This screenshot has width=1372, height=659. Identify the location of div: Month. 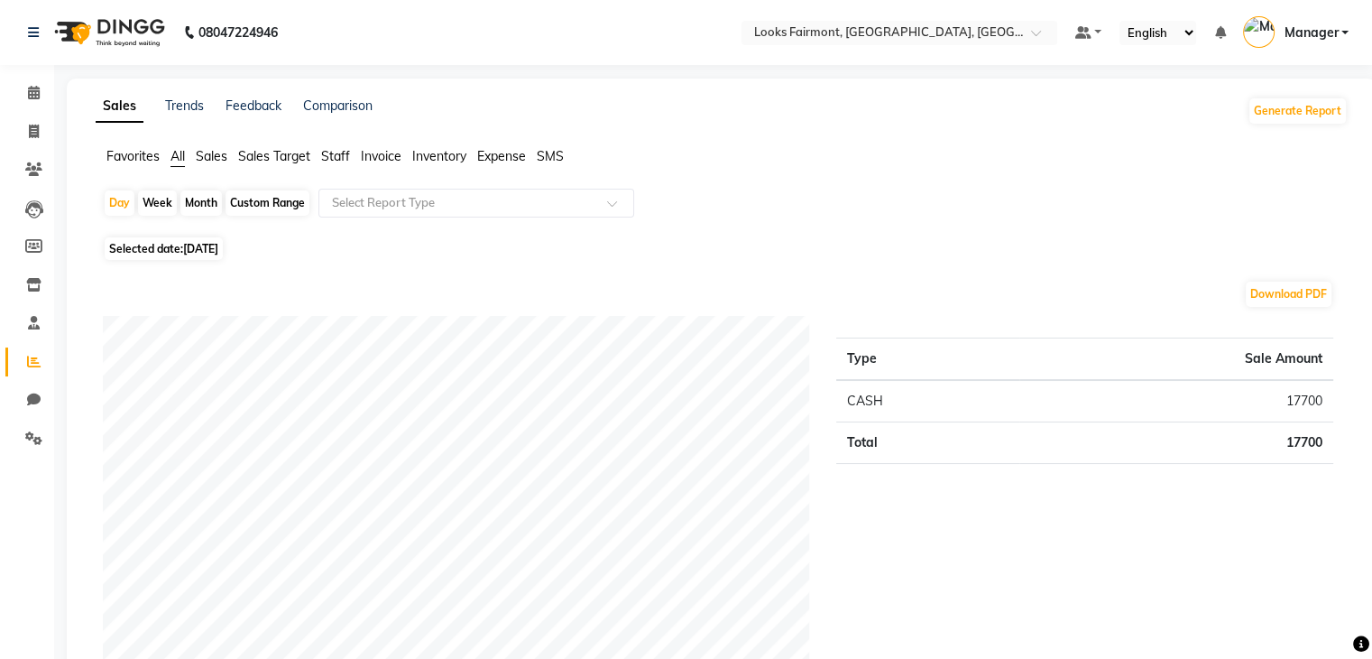
(201, 203).